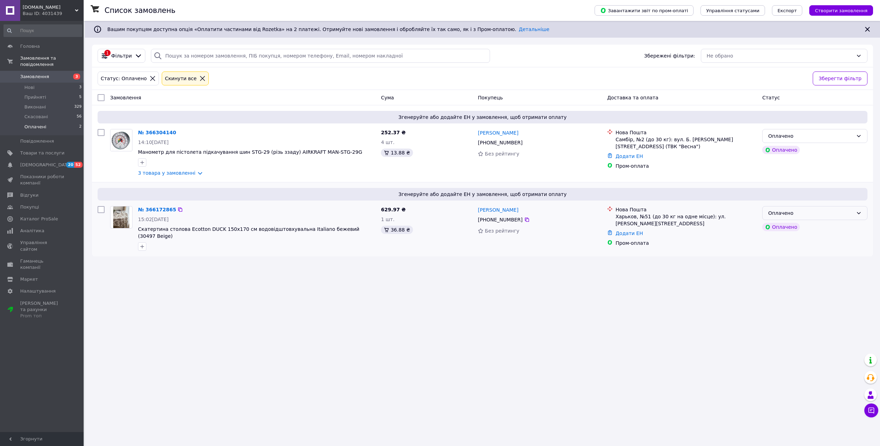  Describe the element at coordinates (70, 164) in the screenshot. I see `span: 20` at that location.